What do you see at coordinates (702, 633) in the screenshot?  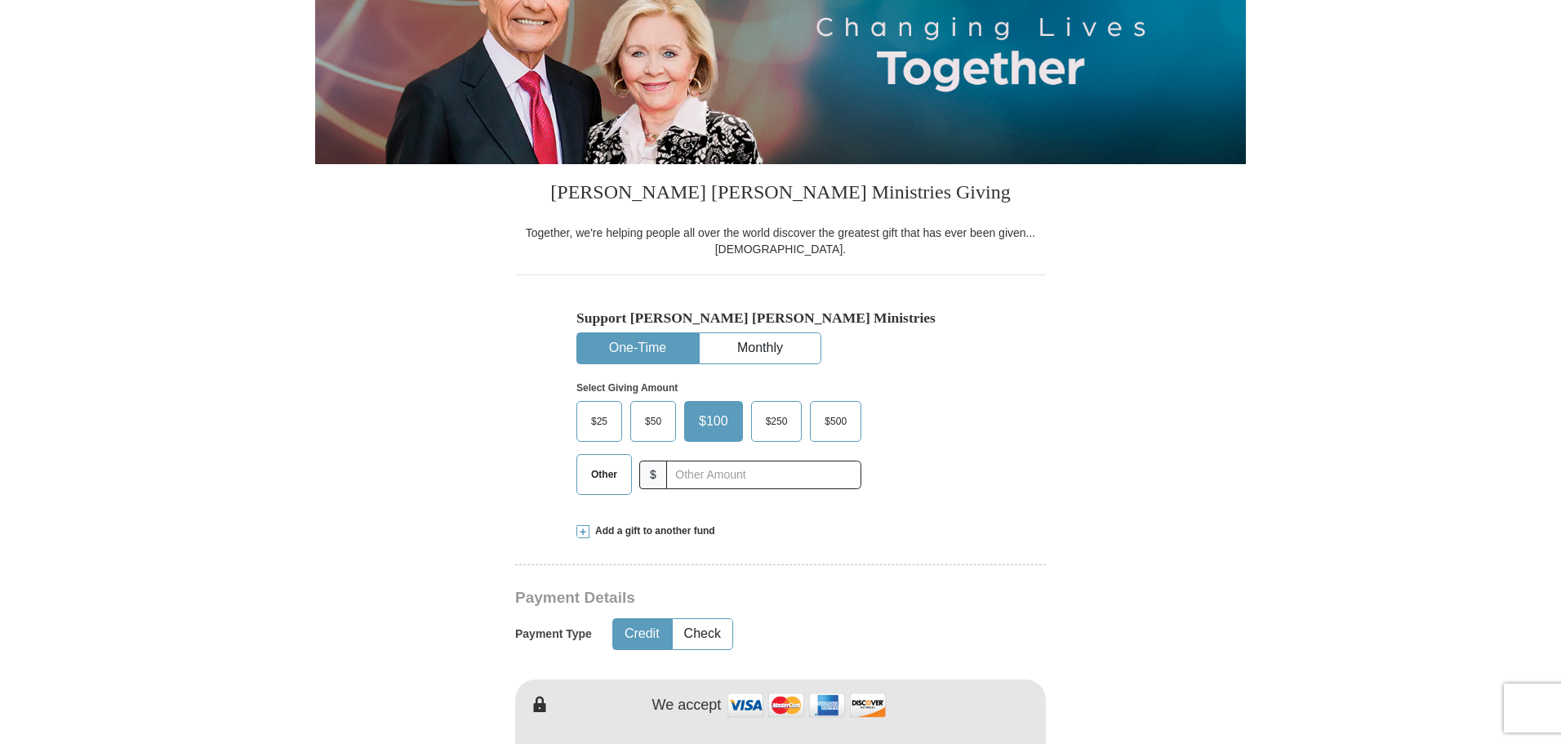 I see `button: Check` at bounding box center [702, 633].